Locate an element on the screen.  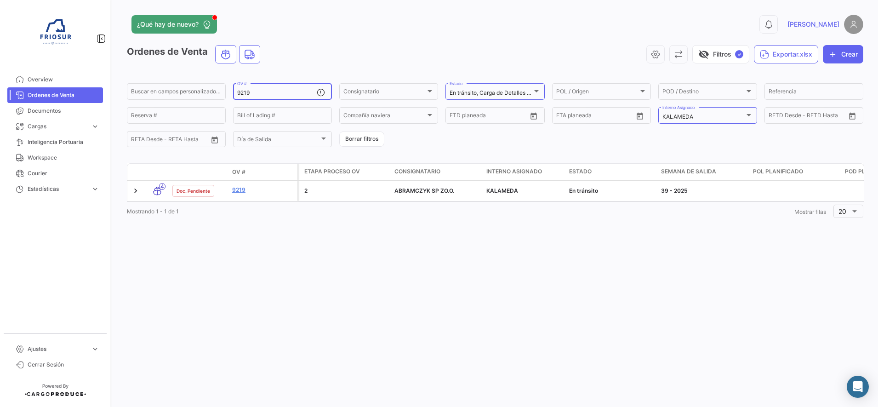
span: POL Planificado is located at coordinates (777, 171).